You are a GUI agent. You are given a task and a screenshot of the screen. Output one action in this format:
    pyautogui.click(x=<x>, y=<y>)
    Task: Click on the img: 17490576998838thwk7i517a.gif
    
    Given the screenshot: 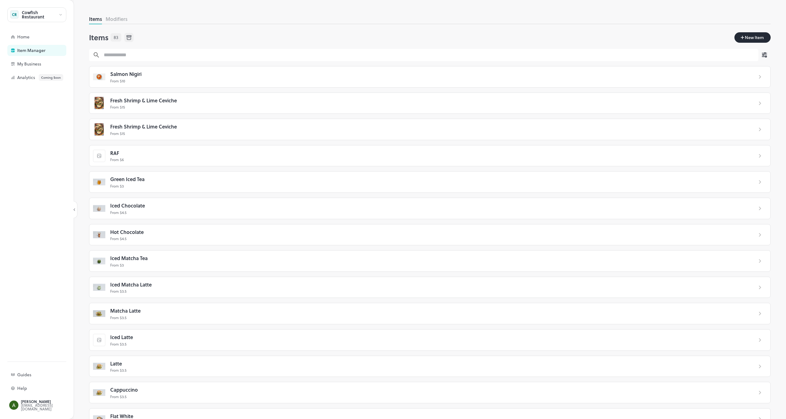 What is the action you would take?
    pyautogui.click(x=99, y=366)
    